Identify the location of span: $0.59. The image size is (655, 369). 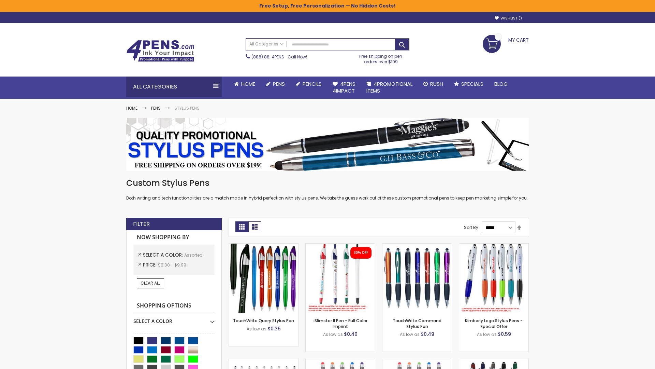
(504, 334).